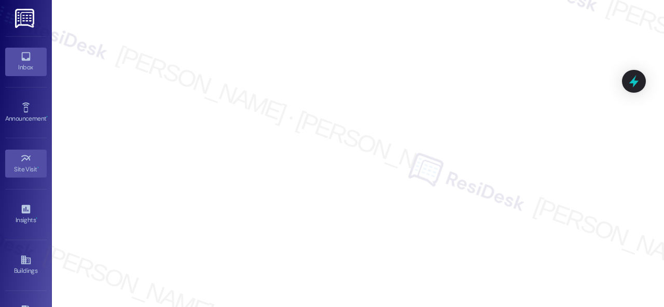 The image size is (664, 307). Describe the element at coordinates (26, 62) in the screenshot. I see `a: Inbox` at that location.